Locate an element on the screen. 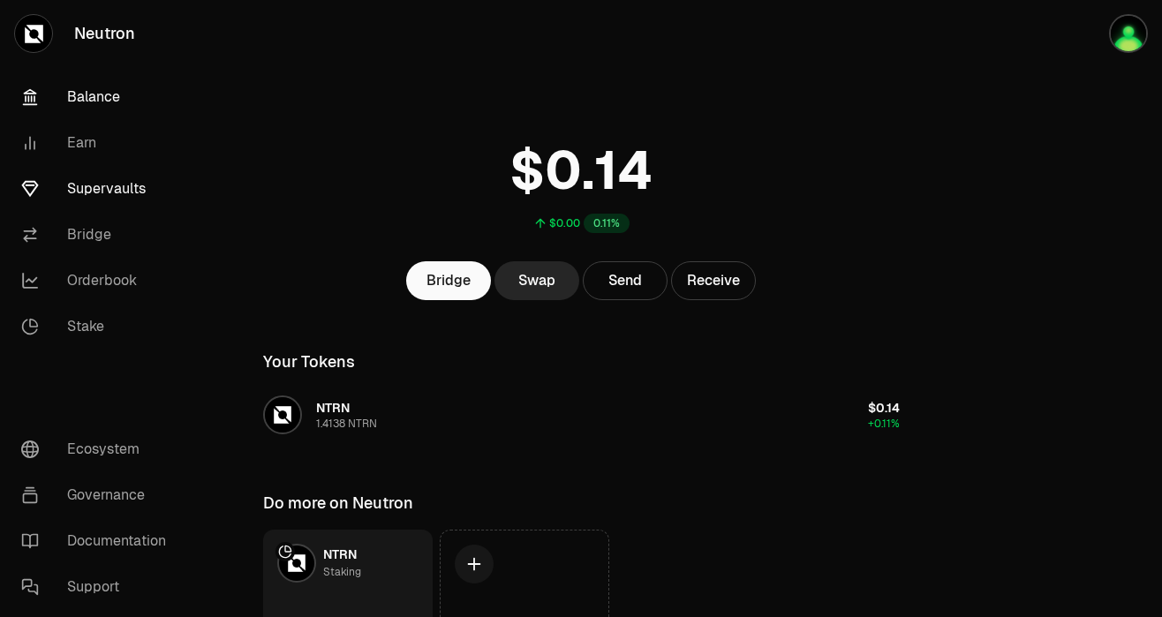 The width and height of the screenshot is (1162, 617). div: Do more on Neutron is located at coordinates (338, 503).